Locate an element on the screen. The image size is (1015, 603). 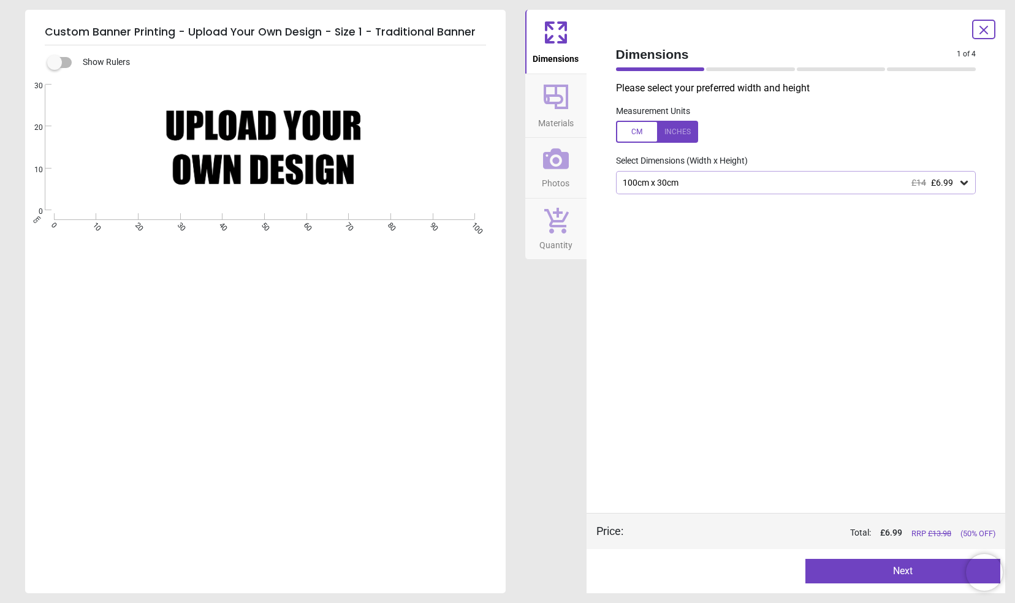
h5: Custom Banner Printing - Upload Your Own Design - Size 1 - Traditional Banner is located at coordinates (265, 32).